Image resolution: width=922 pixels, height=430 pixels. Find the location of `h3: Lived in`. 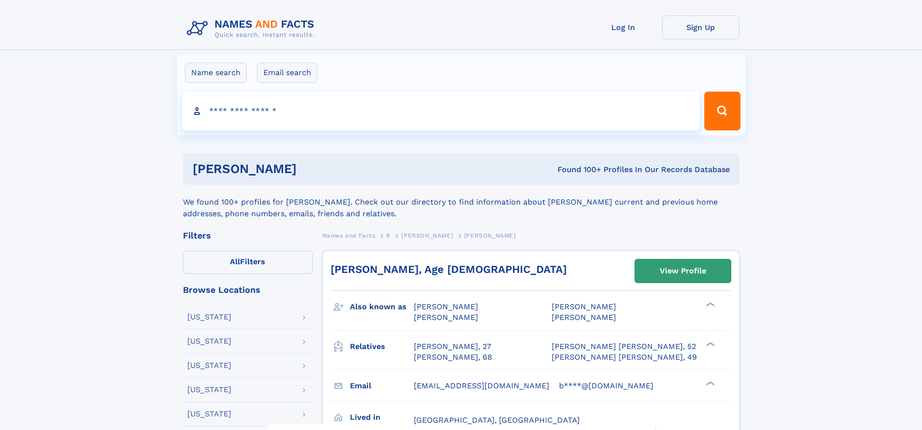

h3: Lived in is located at coordinates (382, 417).